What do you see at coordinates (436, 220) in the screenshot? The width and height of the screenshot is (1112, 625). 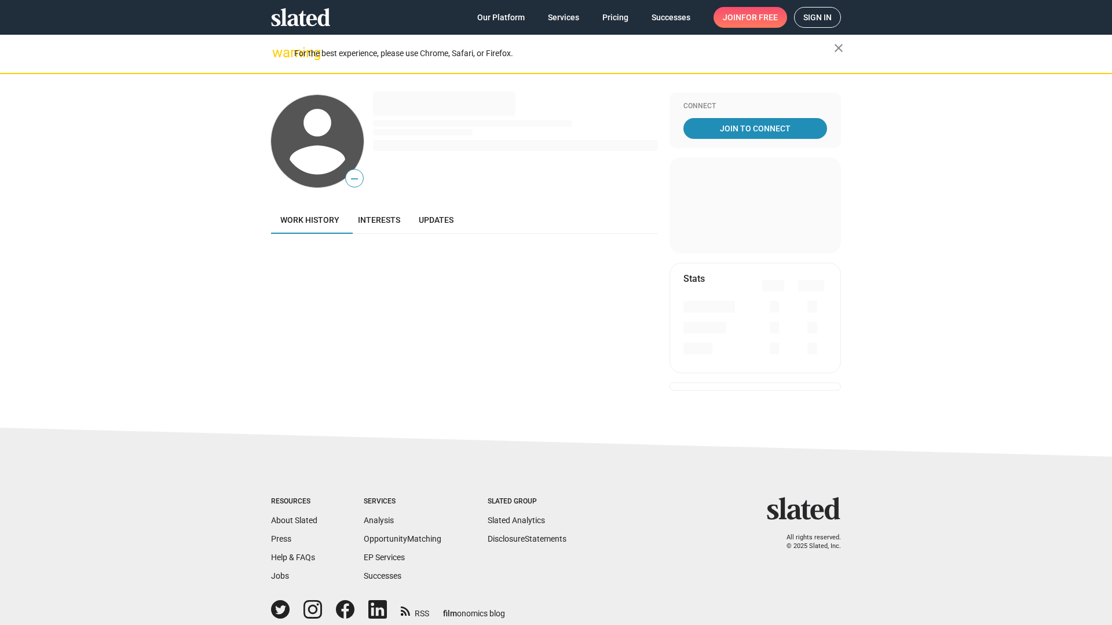 I see `a: Updates` at bounding box center [436, 220].